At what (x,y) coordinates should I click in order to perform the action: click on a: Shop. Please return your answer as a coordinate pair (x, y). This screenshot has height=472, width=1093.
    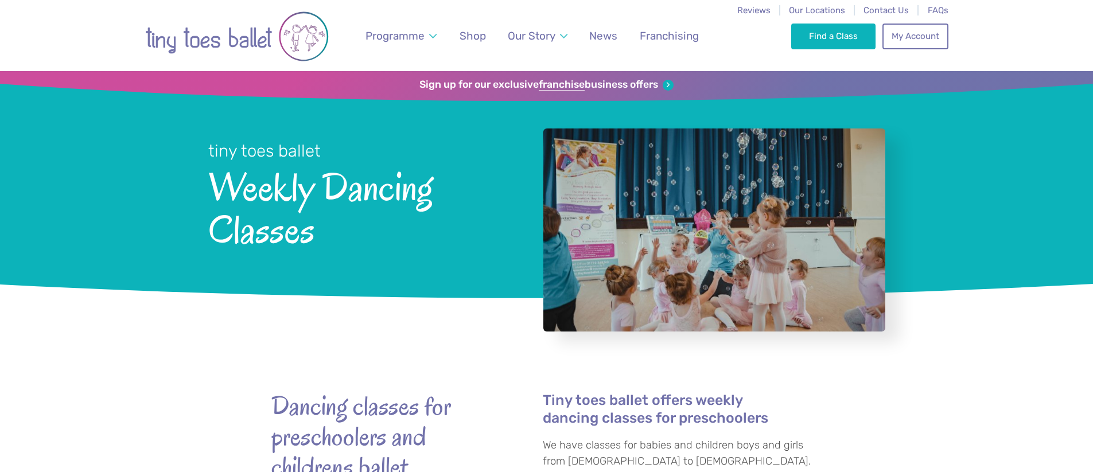
    Looking at the image, I should click on (472, 36).